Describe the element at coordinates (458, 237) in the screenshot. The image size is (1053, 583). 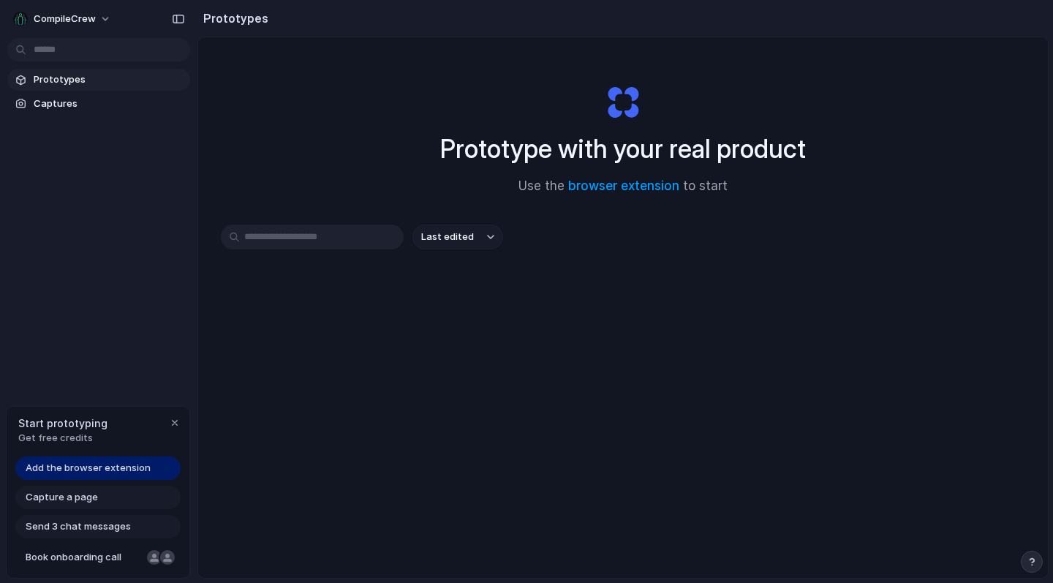
I see `button: Last edited` at that location.